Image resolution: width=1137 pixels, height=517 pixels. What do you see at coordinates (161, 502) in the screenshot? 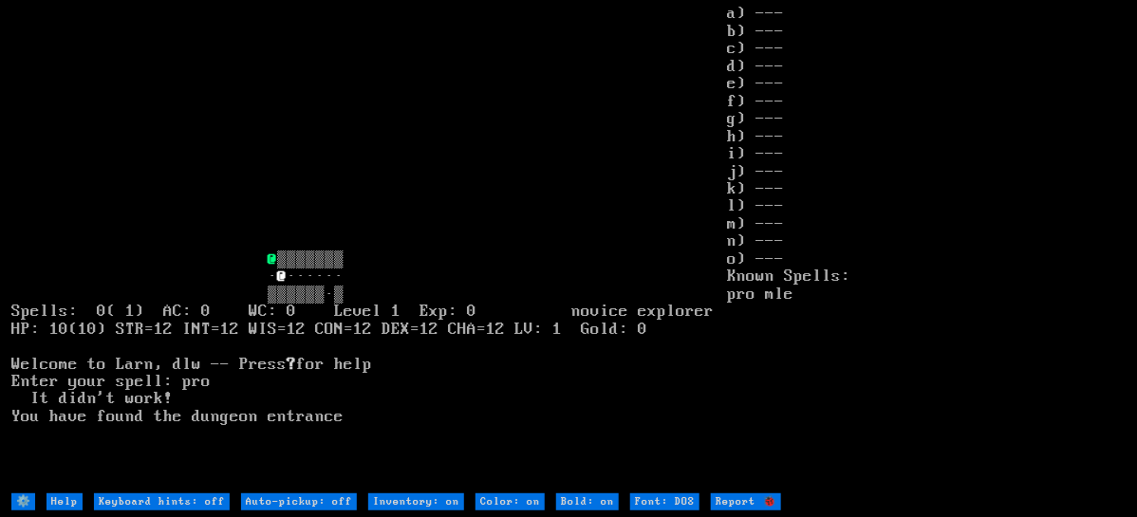
I see `input: Keyboard hints: off` at bounding box center [161, 502].